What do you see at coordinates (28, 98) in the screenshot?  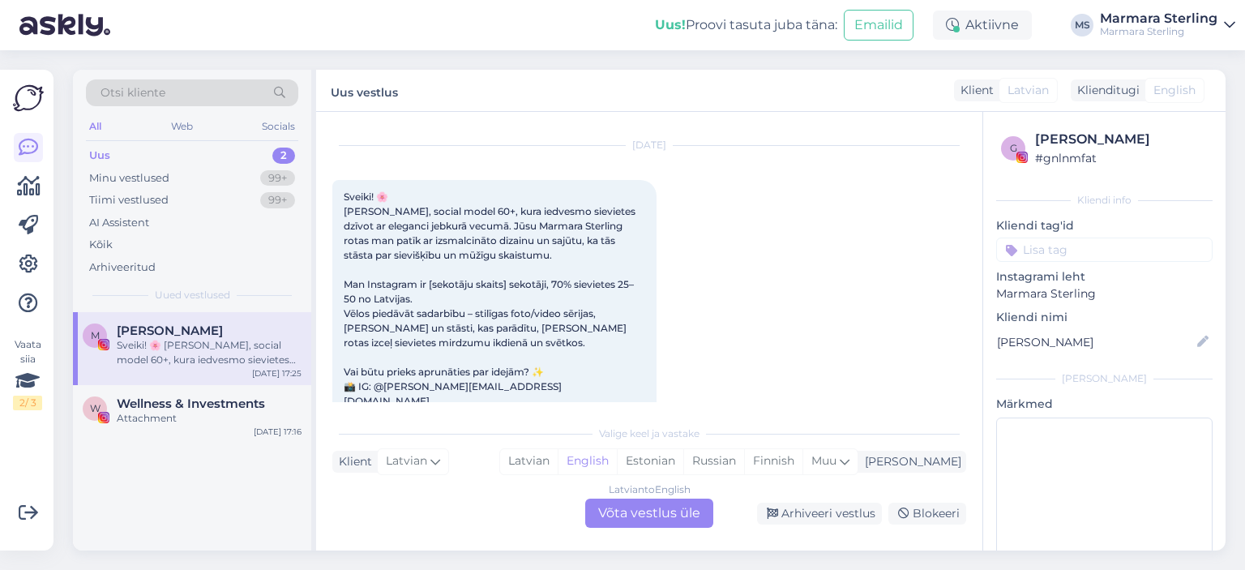 I see `img: Askly Logo` at bounding box center [28, 98].